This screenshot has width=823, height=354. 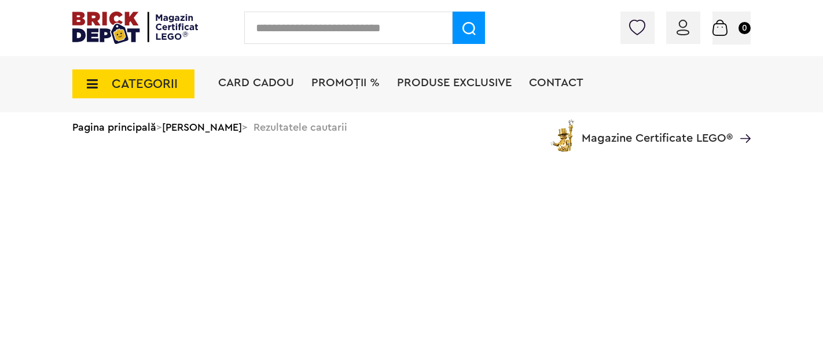 What do you see at coordinates (454, 83) in the screenshot?
I see `span: Produse exclusive` at bounding box center [454, 83].